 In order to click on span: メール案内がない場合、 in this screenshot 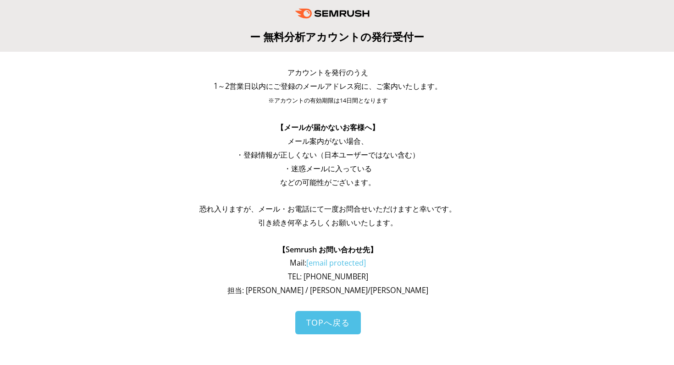, I will do `click(328, 141)`.